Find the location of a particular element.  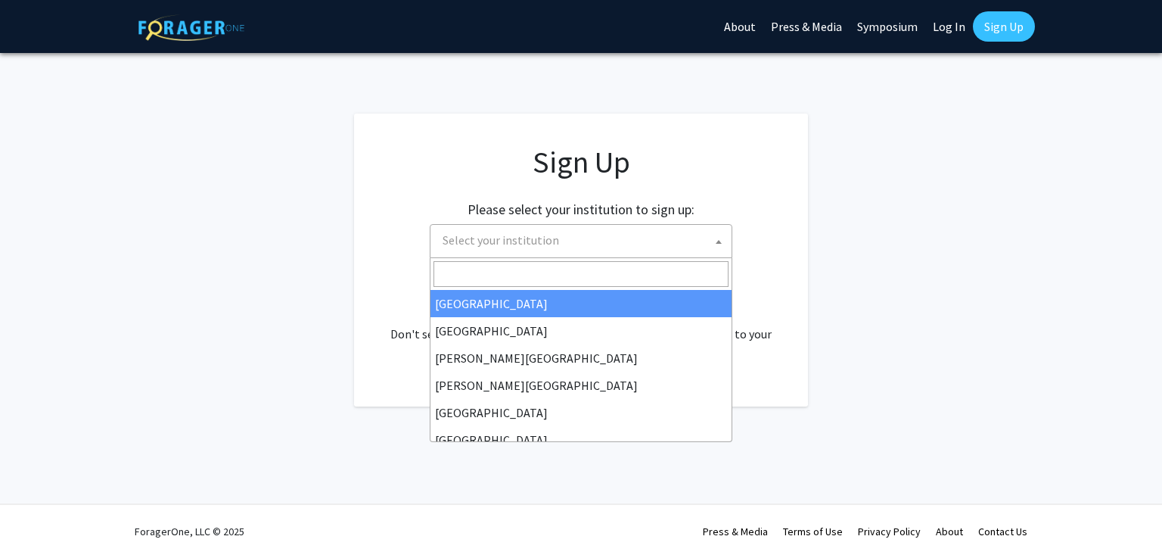

input: Search is located at coordinates (581, 274).